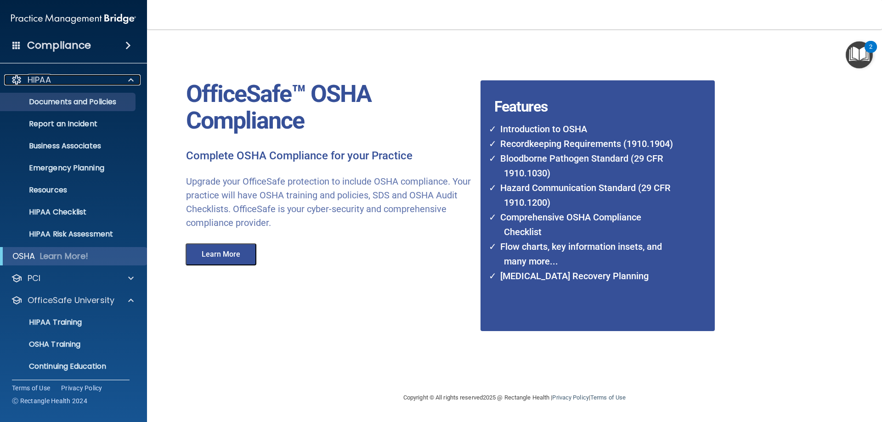 This screenshot has height=422, width=882. I want to click on button: Learn More, so click(221, 254).